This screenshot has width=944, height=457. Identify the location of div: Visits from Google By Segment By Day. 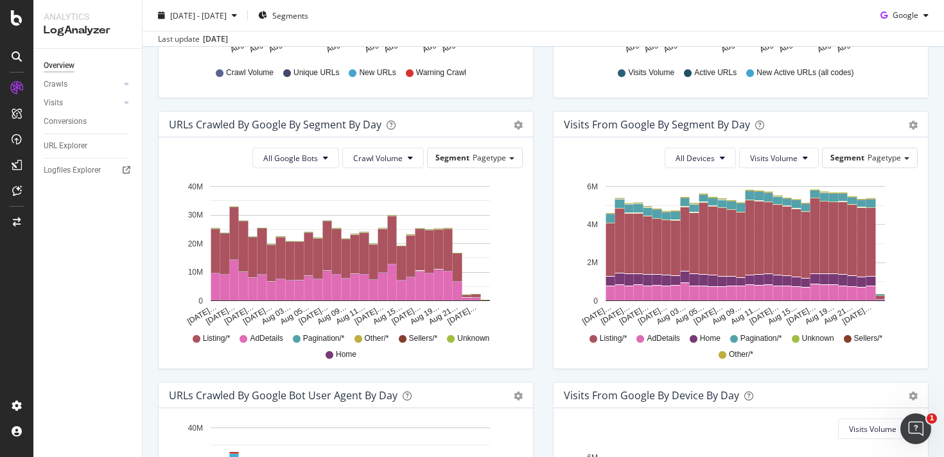
(657, 125).